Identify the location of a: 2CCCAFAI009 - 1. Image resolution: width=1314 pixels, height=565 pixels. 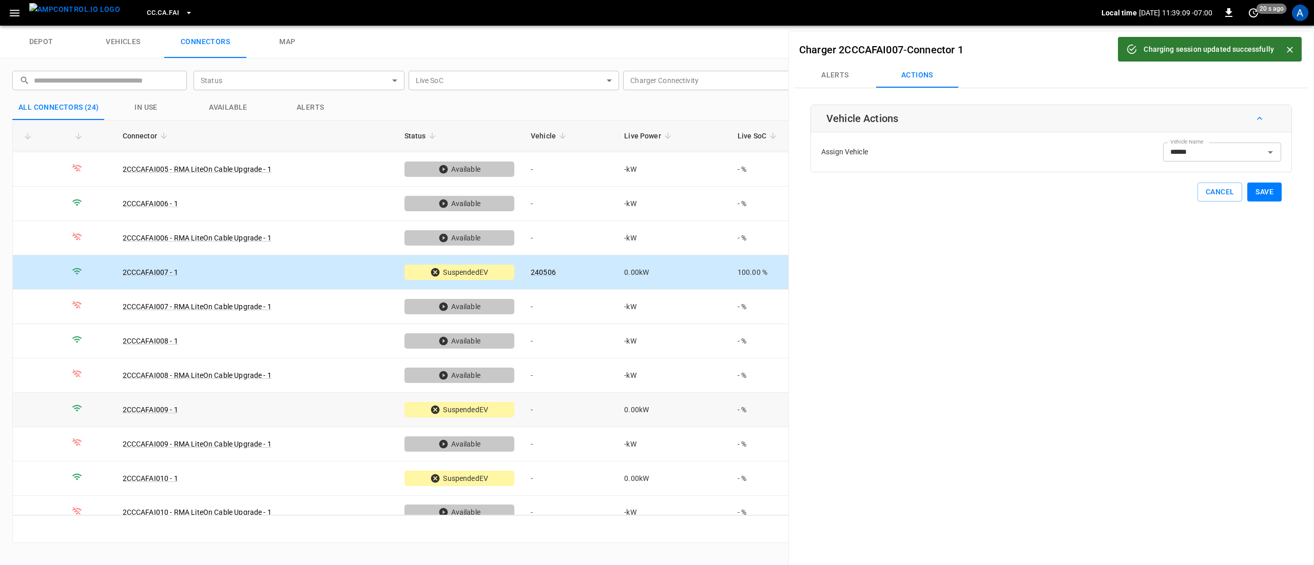
(150, 410).